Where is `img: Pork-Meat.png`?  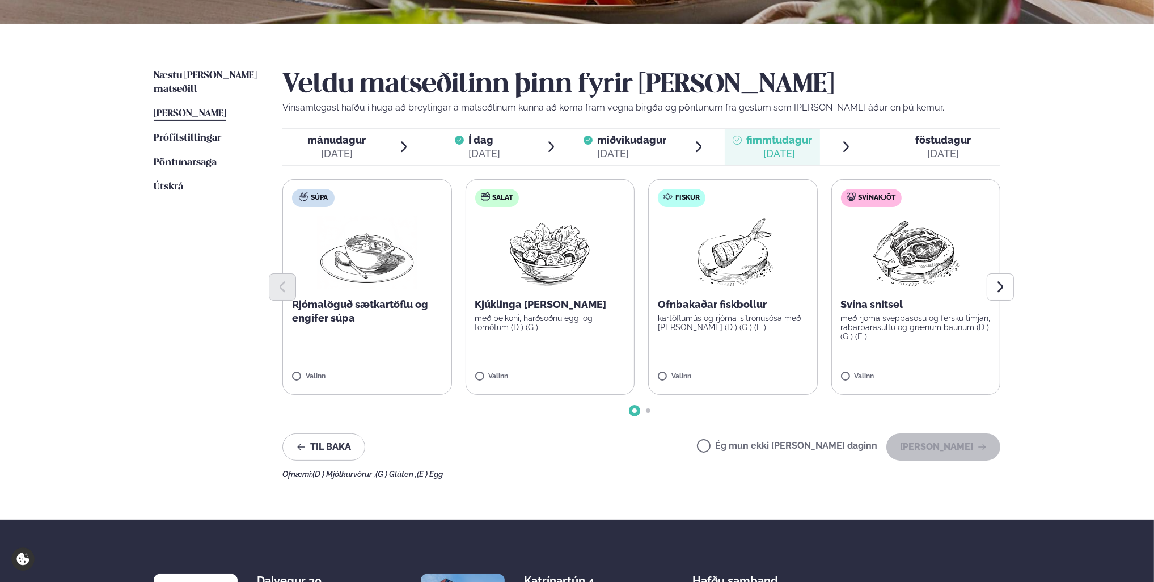
img: Pork-Meat.png is located at coordinates (916, 252).